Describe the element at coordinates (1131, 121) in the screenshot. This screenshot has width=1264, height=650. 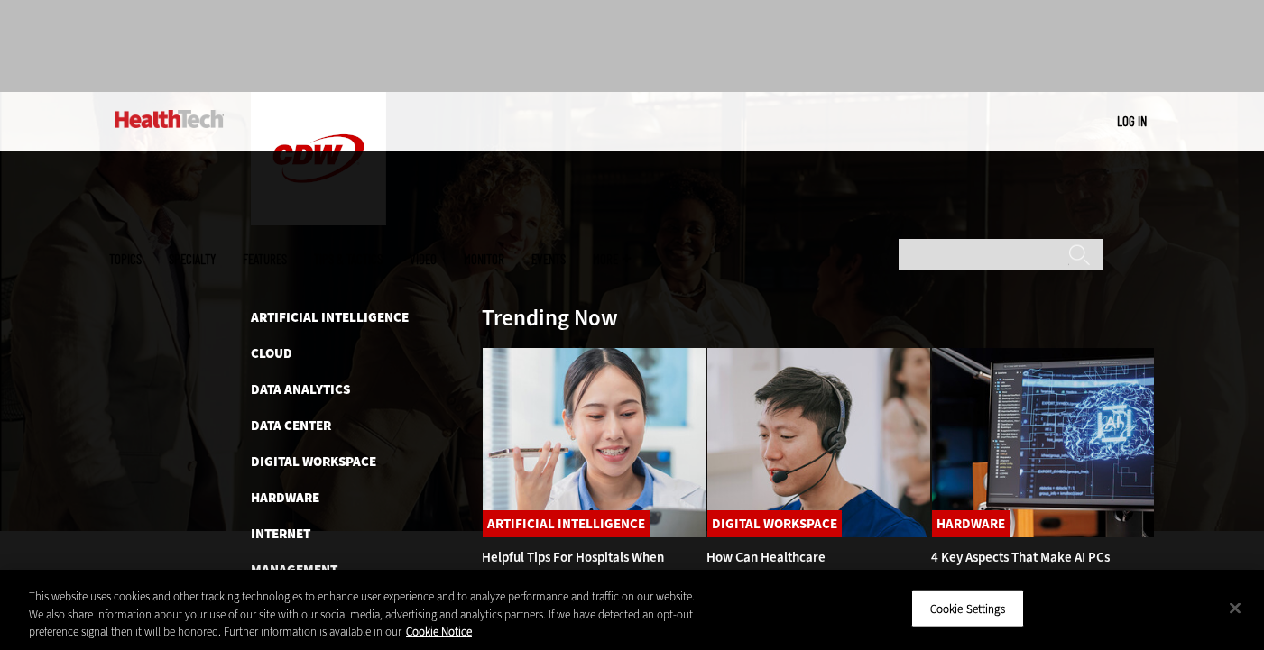
I see `div: User menu` at that location.